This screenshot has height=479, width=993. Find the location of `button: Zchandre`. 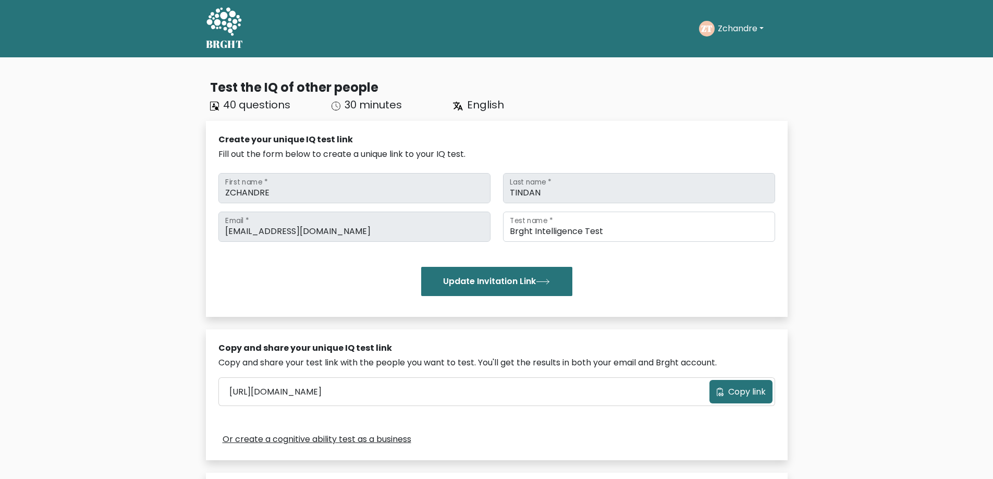

button: Zchandre is located at coordinates (741, 29).